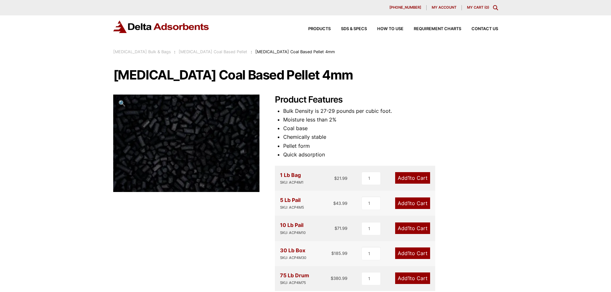 This screenshot has height=292, width=611. Describe the element at coordinates (438, 29) in the screenshot. I see `span: Requirement Charts` at that location.